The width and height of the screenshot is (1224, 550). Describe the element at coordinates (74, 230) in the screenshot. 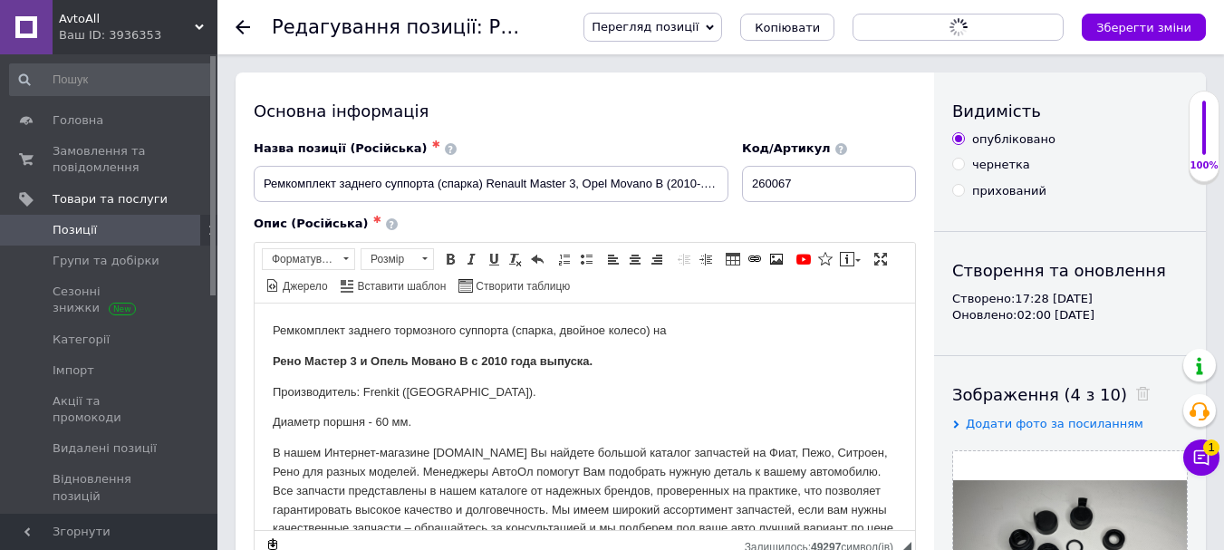

I see `span: Позиції` at that location.